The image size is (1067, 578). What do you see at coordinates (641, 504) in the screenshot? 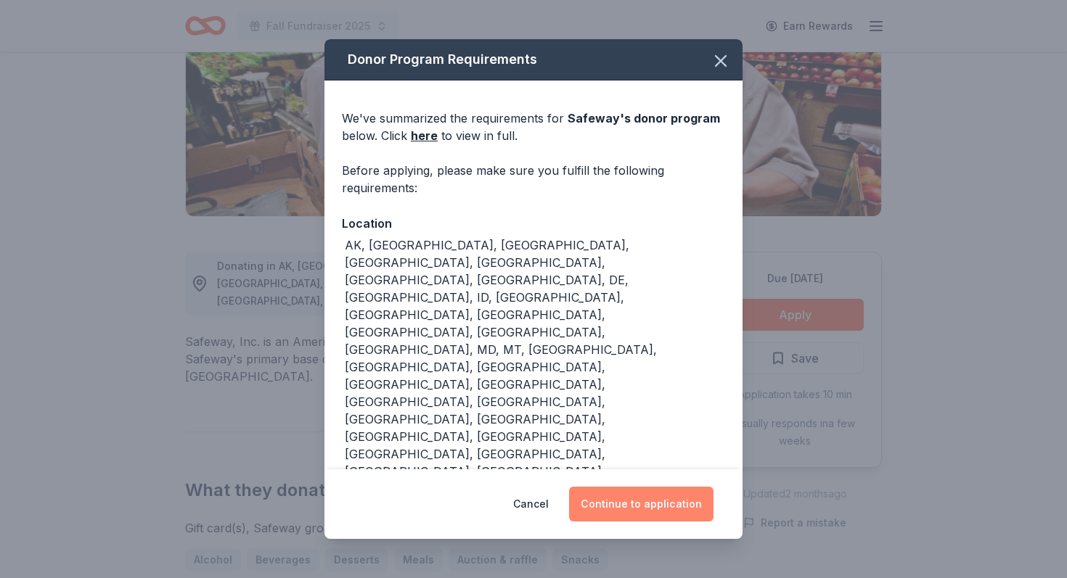
I see `button: Continue to application` at bounding box center [641, 504].